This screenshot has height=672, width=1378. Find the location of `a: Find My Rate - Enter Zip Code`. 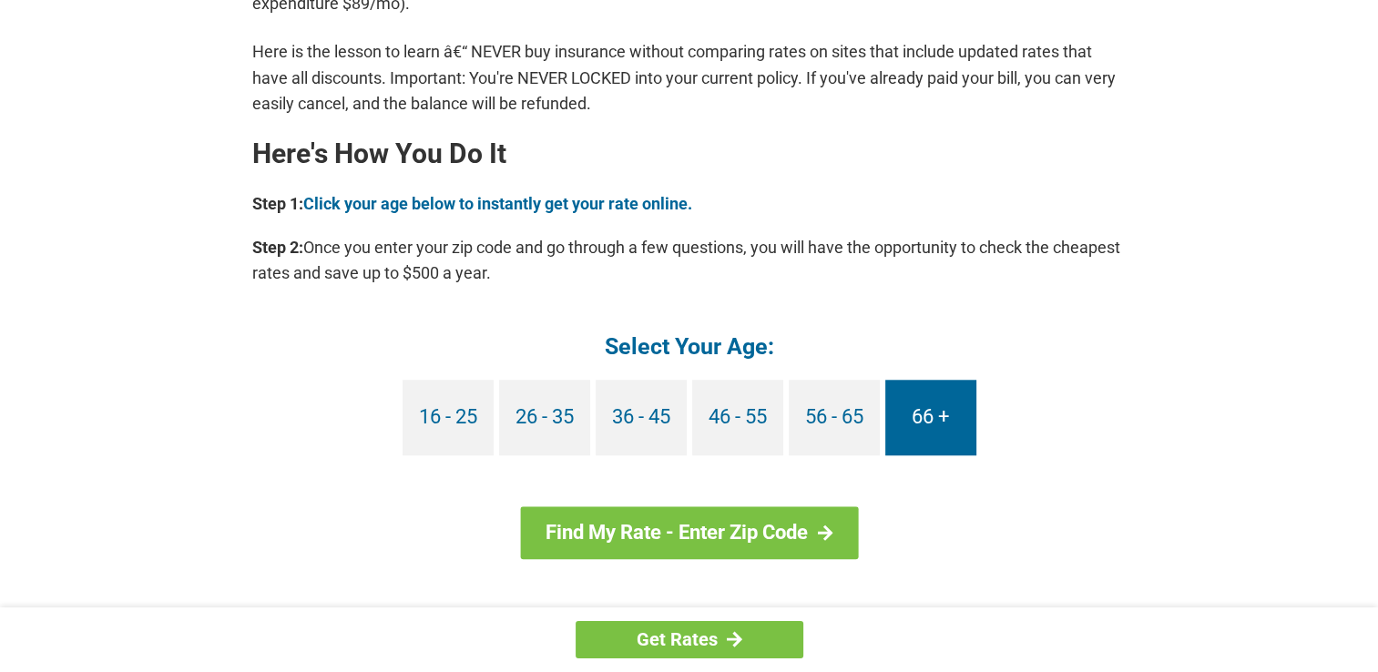

a: Find My Rate - Enter Zip Code is located at coordinates (689, 533).